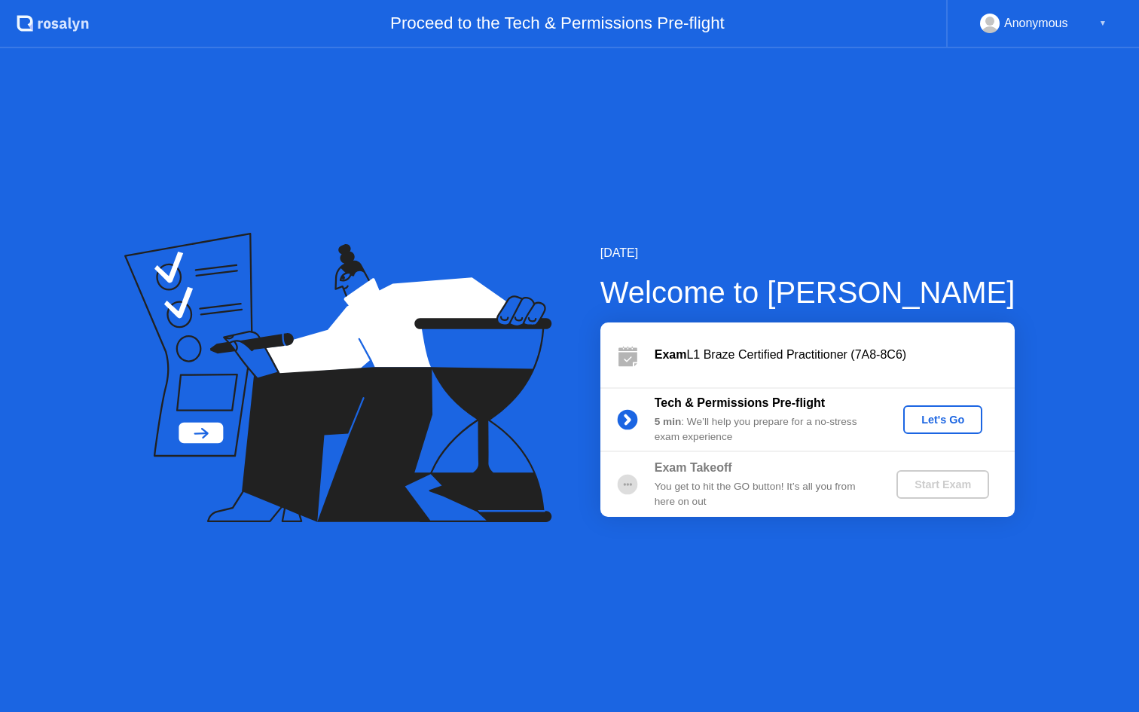 Image resolution: width=1139 pixels, height=712 pixels. I want to click on div: : We’ll help you prepare for a no-stress exam experience, so click(763, 429).